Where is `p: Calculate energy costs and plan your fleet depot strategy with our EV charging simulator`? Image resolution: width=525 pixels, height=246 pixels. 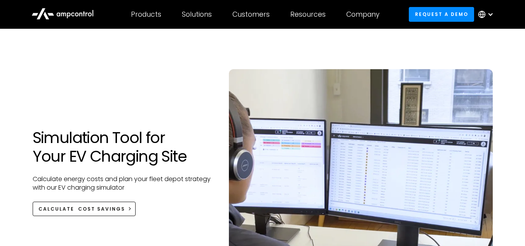 p: Calculate energy costs and plan your fleet depot strategy with our EV charging simulator is located at coordinates (125, 184).